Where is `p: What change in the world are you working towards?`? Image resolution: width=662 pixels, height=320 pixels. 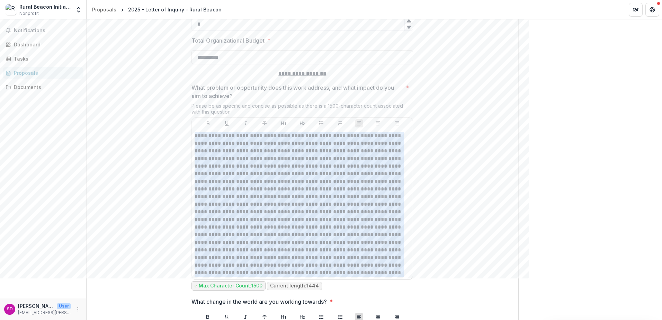 p: What change in the world are you working towards? is located at coordinates (259, 301).